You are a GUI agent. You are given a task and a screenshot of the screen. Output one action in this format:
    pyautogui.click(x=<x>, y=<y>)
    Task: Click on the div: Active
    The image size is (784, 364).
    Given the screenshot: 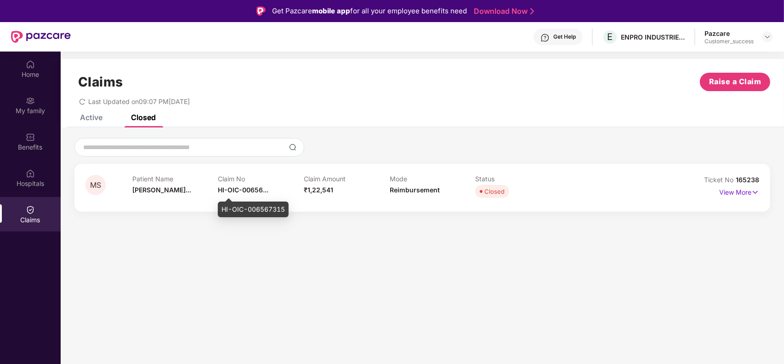 What is the action you would take?
    pyautogui.click(x=91, y=117)
    